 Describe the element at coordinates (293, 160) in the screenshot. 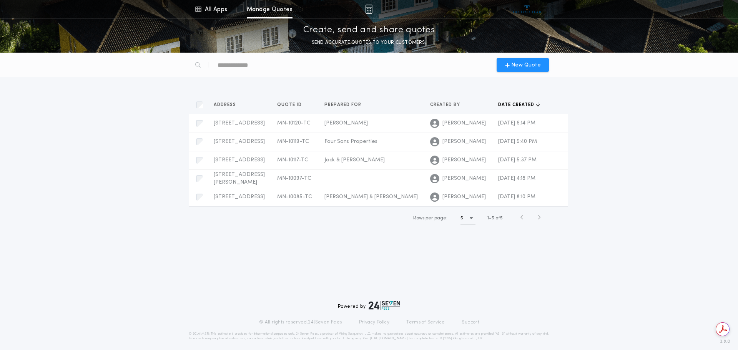

I see `span: MN-10117-TC` at that location.